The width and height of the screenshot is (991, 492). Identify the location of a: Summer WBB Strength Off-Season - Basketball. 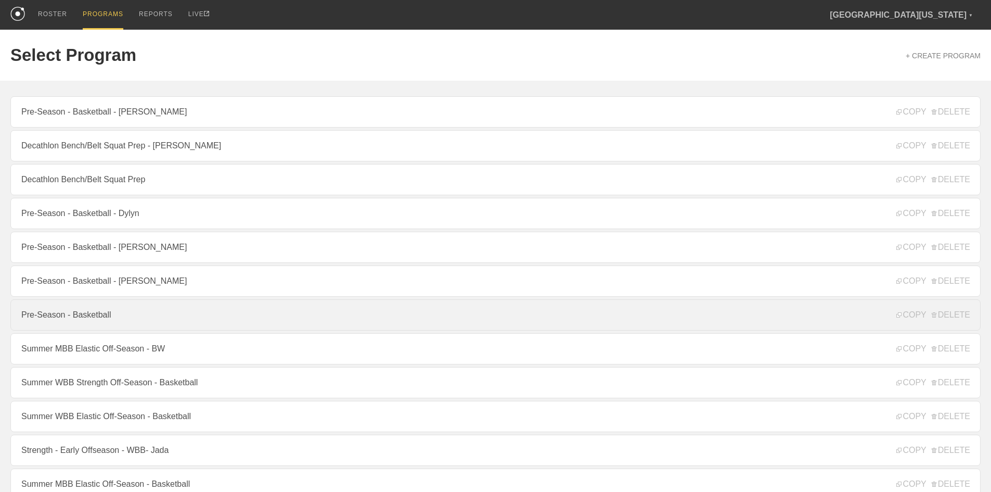
(495, 382).